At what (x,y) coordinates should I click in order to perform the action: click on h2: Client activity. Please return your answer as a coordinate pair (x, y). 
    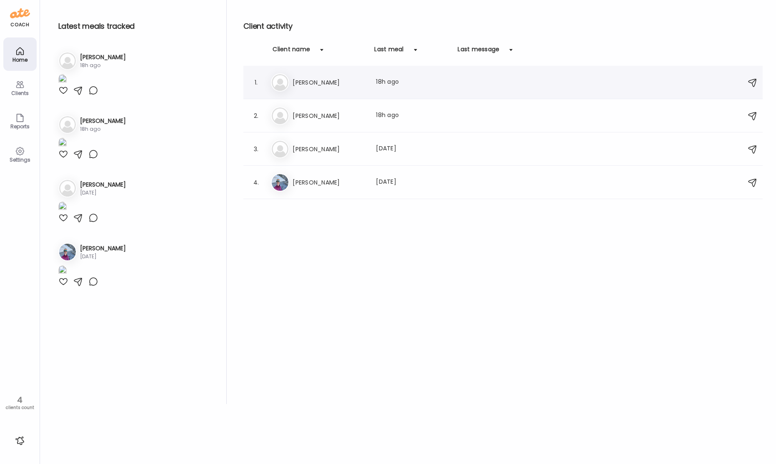
    Looking at the image, I should click on (503, 26).